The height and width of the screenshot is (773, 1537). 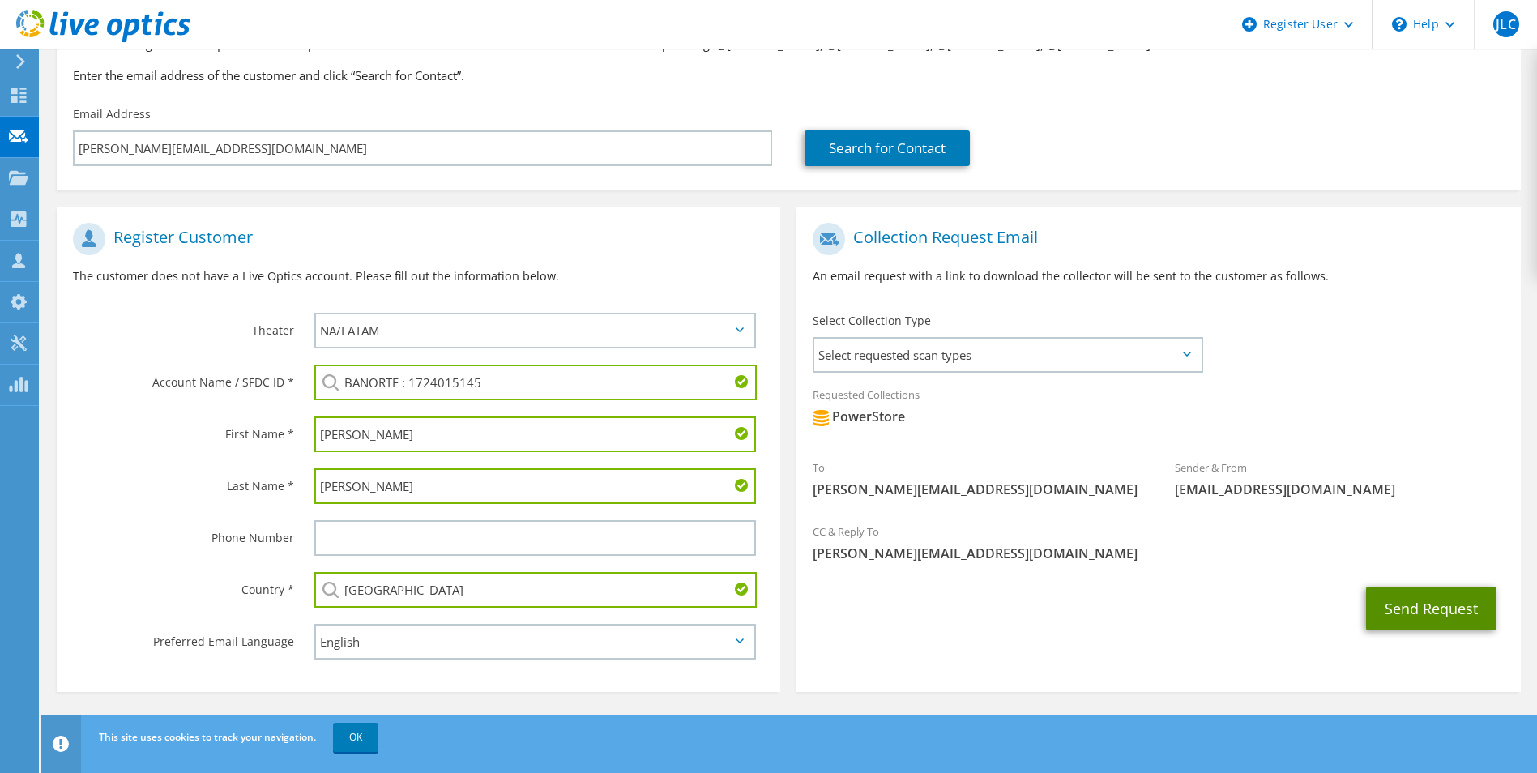 What do you see at coordinates (1007, 355) in the screenshot?
I see `span: Select requested scan types` at bounding box center [1007, 355].